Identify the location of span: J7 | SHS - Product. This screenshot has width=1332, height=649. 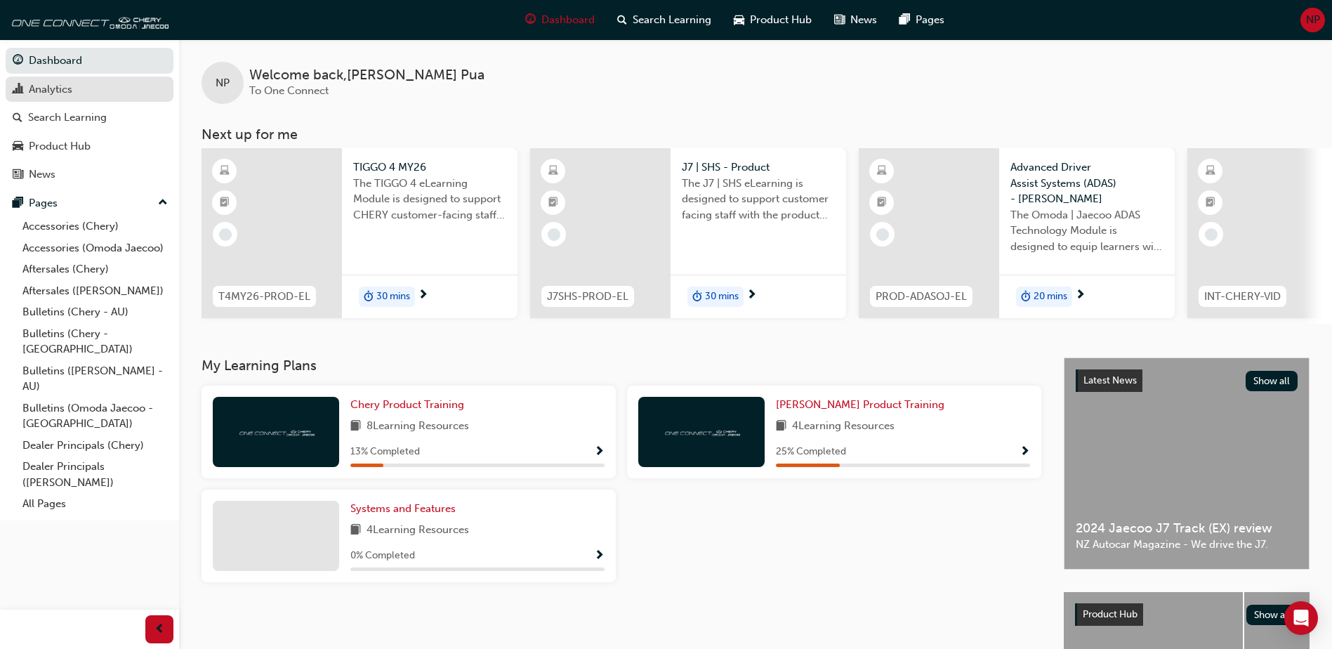
(758, 167).